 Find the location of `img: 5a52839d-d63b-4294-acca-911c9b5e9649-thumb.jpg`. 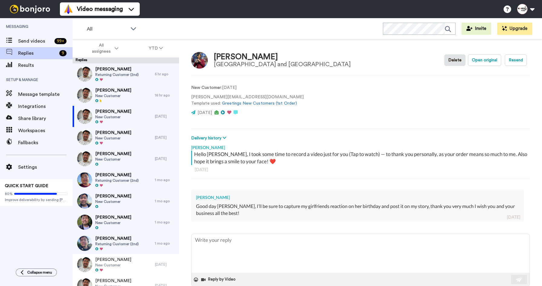

img: 5a52839d-d63b-4294-acca-911c9b5e9649-thumb.jpg is located at coordinates (85, 244).